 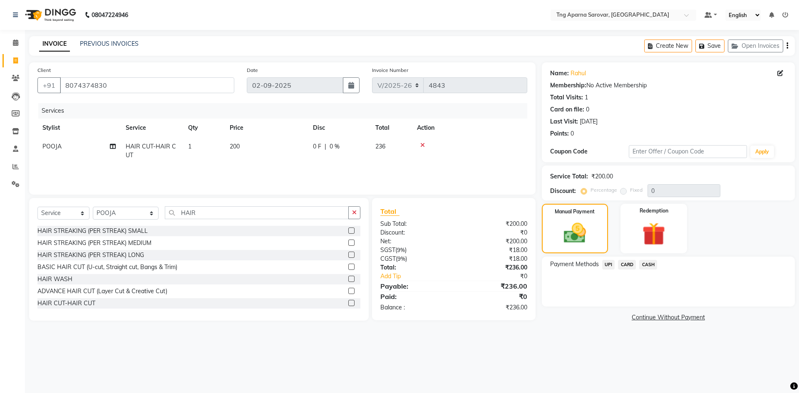 What do you see at coordinates (286, 111) in the screenshot?
I see `div: Services` at bounding box center [286, 111].